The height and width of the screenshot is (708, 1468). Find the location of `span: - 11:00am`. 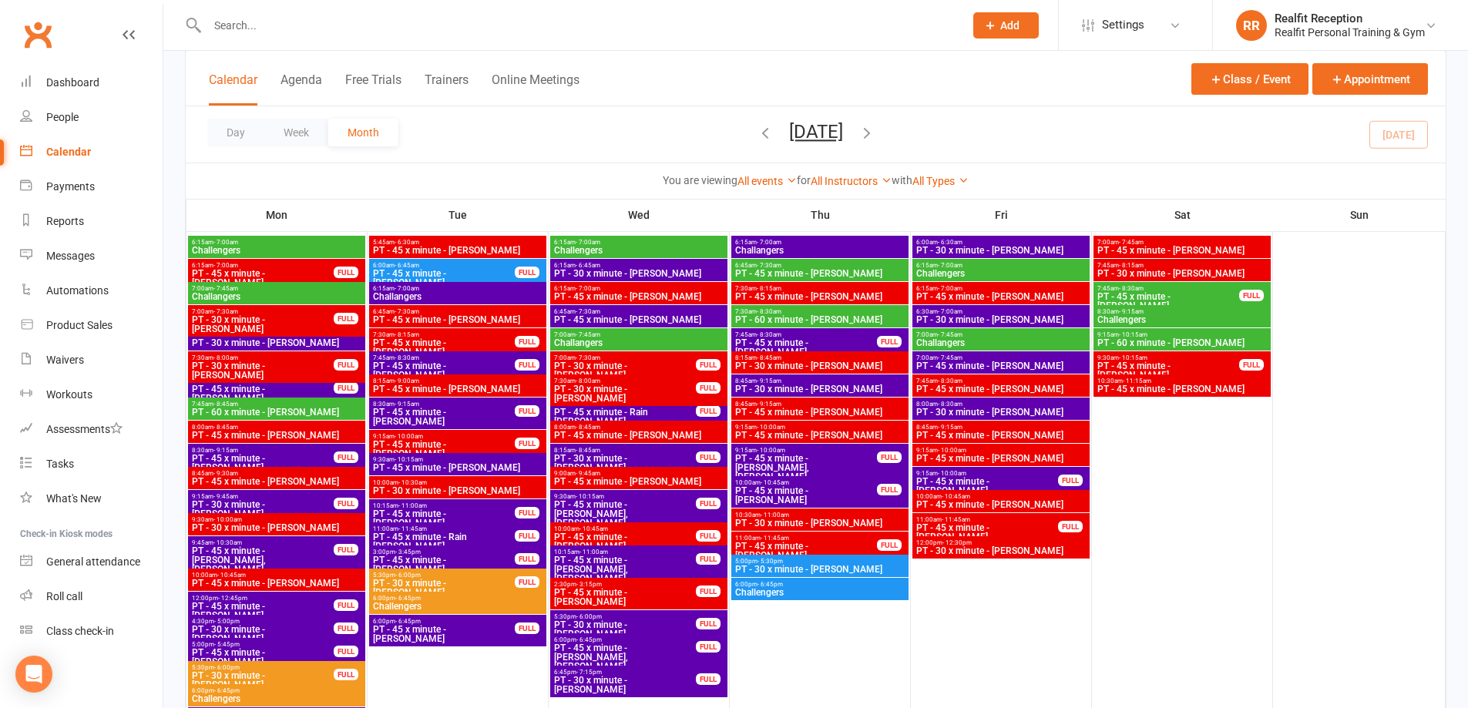

span: - 11:00am is located at coordinates (775, 515).